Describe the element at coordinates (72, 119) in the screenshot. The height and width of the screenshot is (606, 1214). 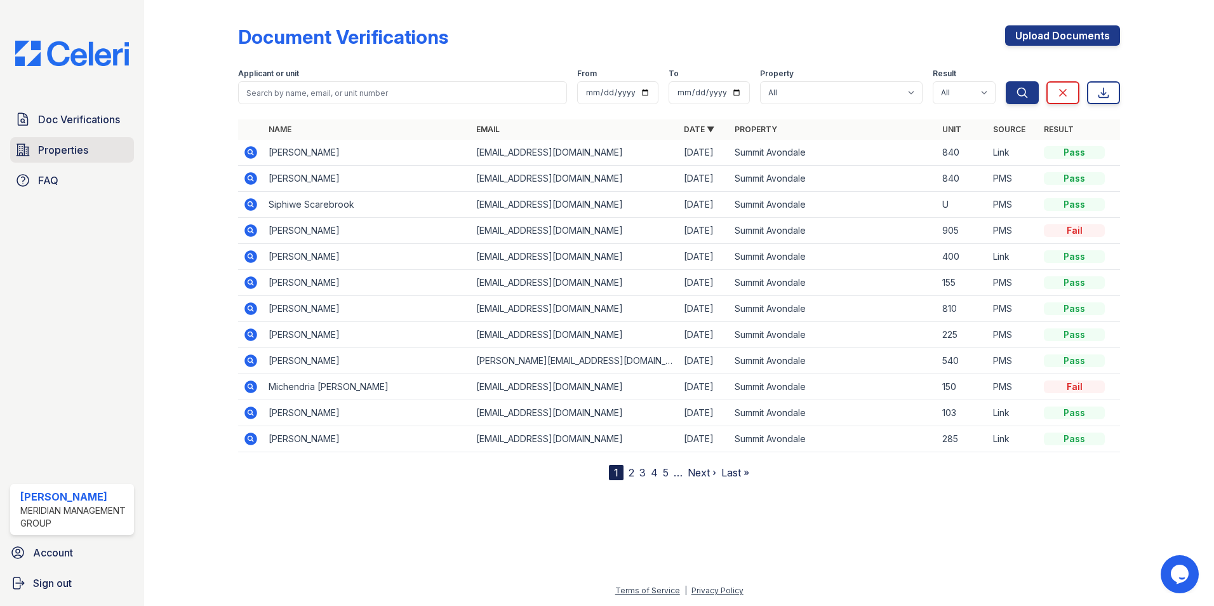
I see `a: Doc Verifications` at that location.